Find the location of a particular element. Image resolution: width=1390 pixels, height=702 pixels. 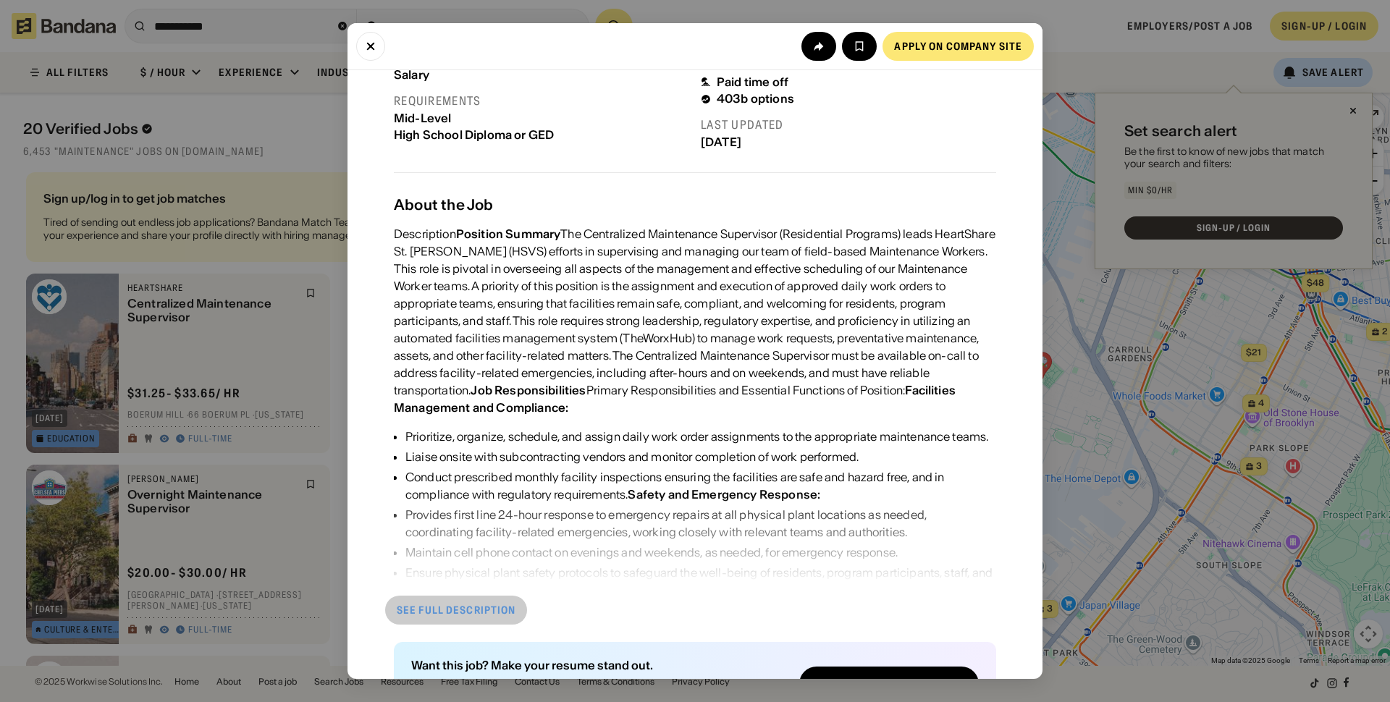

div: Want this job? Make your resume stand out. is located at coordinates (599, 665).